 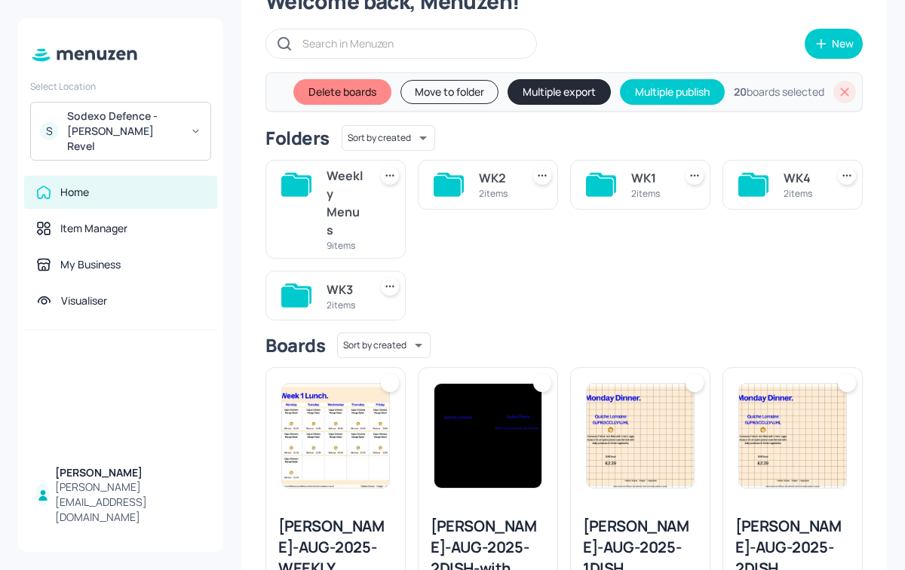 What do you see at coordinates (740, 91) in the screenshot?
I see `b: 20` at bounding box center [740, 91].